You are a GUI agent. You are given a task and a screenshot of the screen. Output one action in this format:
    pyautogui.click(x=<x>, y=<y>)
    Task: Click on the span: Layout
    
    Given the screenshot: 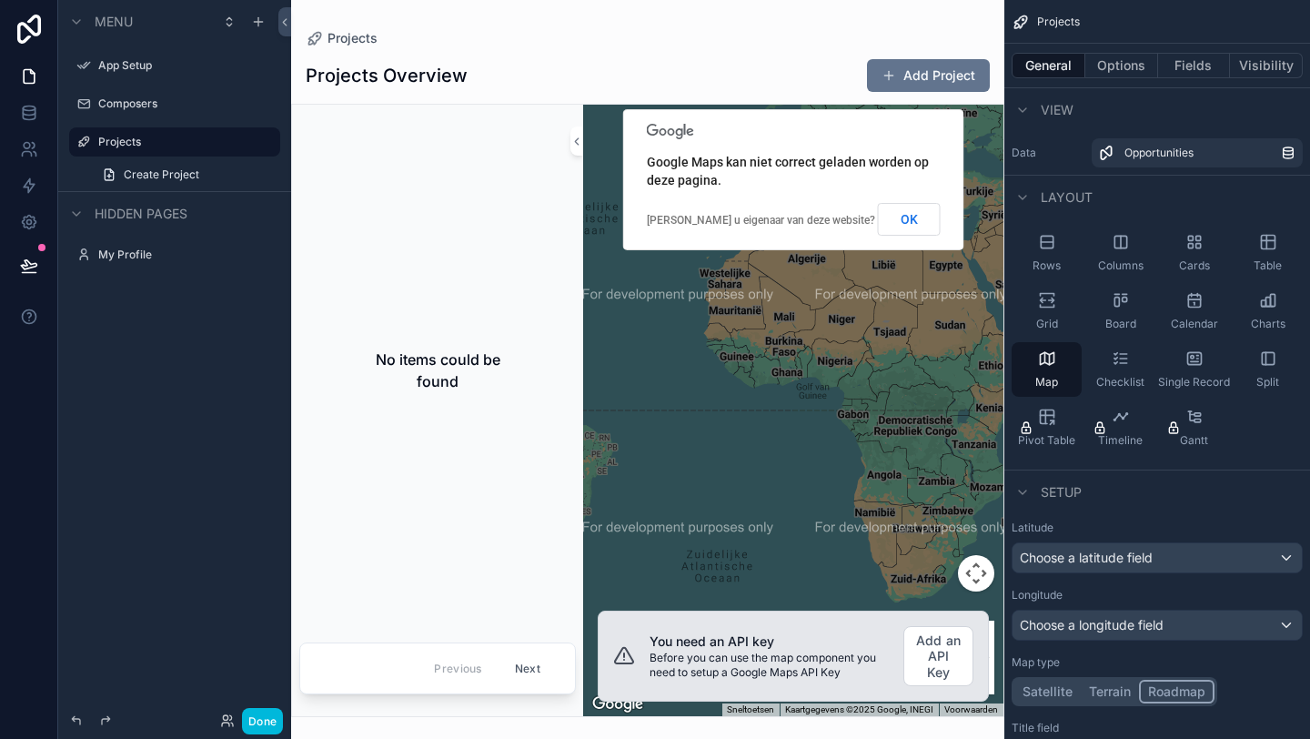 What is the action you would take?
    pyautogui.click(x=1066, y=197)
    